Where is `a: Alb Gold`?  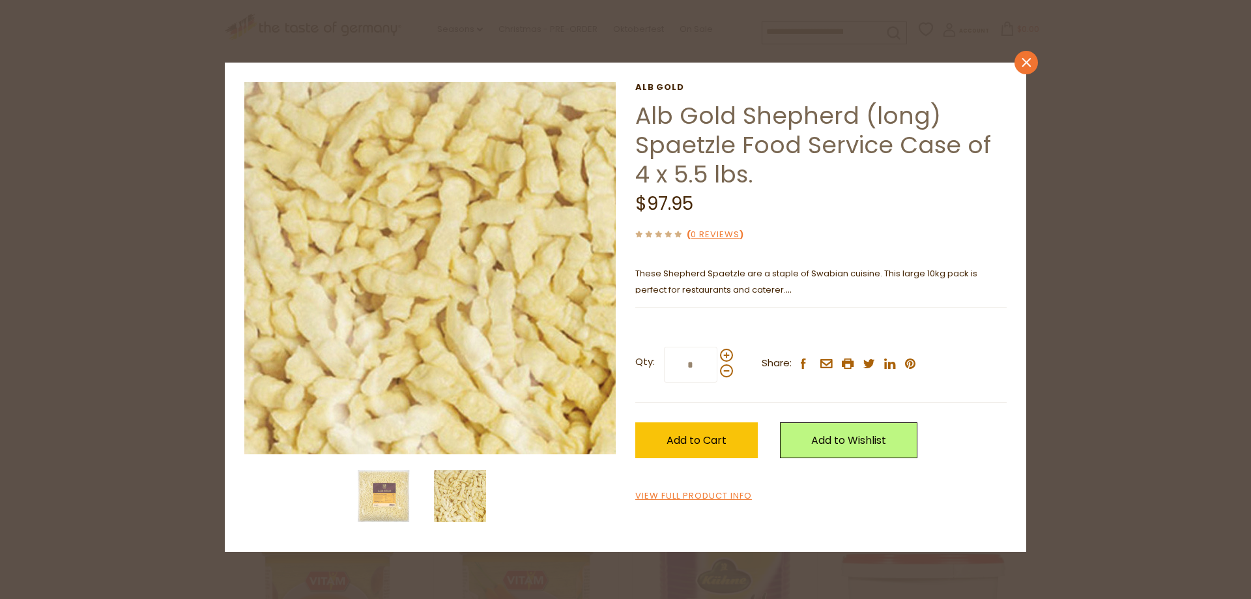
a: Alb Gold is located at coordinates (821, 87).